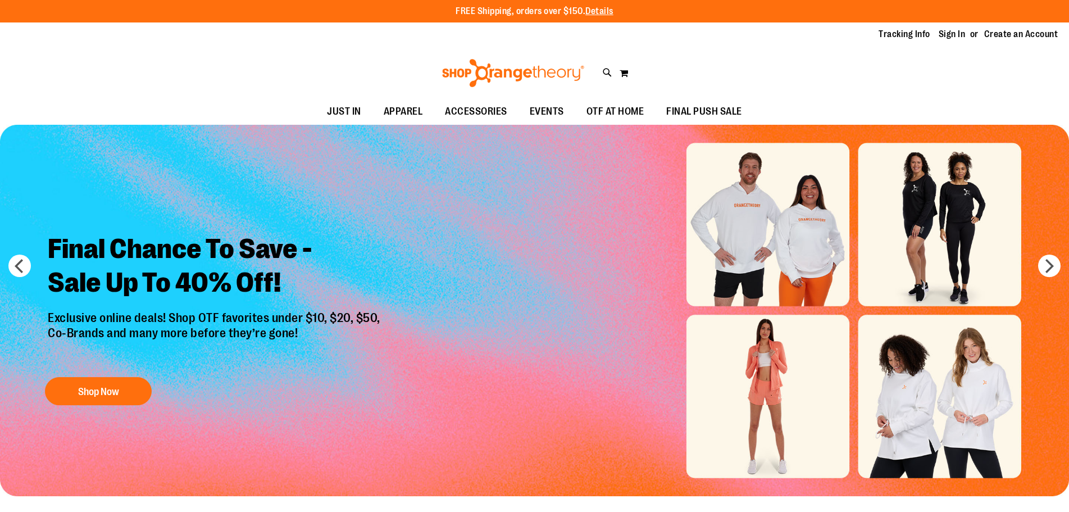 Image resolution: width=1069 pixels, height=512 pixels. I want to click on a: Create an Account, so click(1021, 34).